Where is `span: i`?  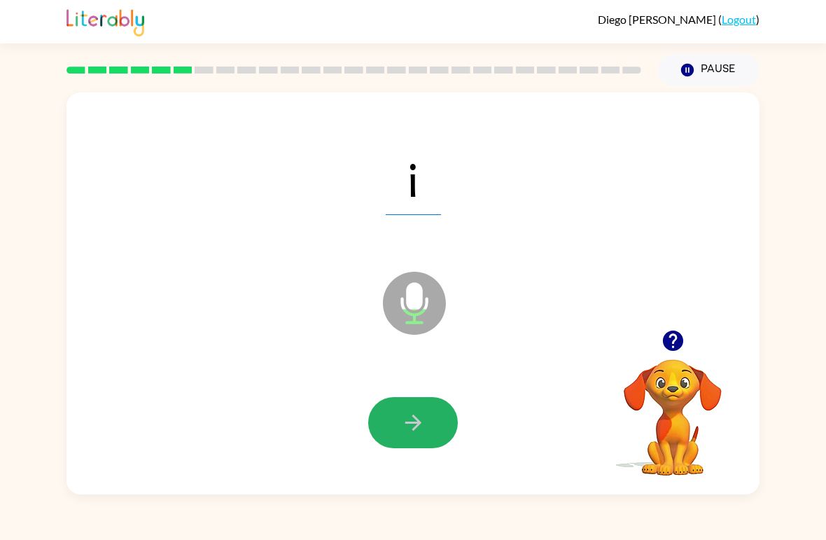
span: i is located at coordinates (413, 179).